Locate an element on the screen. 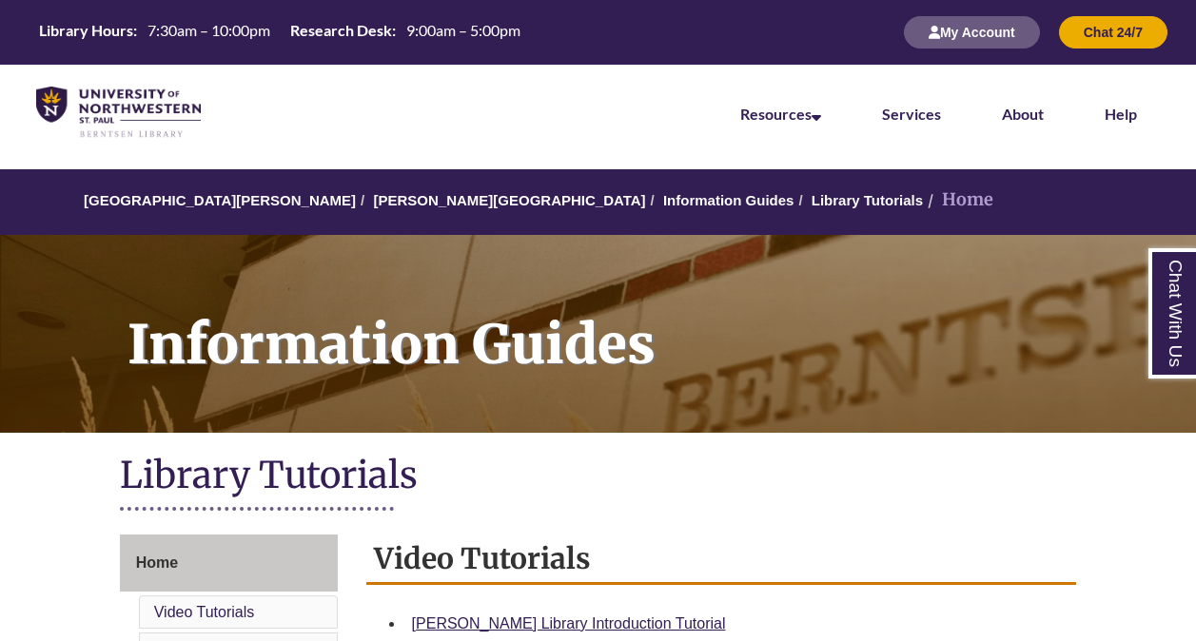 The image size is (1196, 641). h2: Video Tutorials is located at coordinates (721, 560).